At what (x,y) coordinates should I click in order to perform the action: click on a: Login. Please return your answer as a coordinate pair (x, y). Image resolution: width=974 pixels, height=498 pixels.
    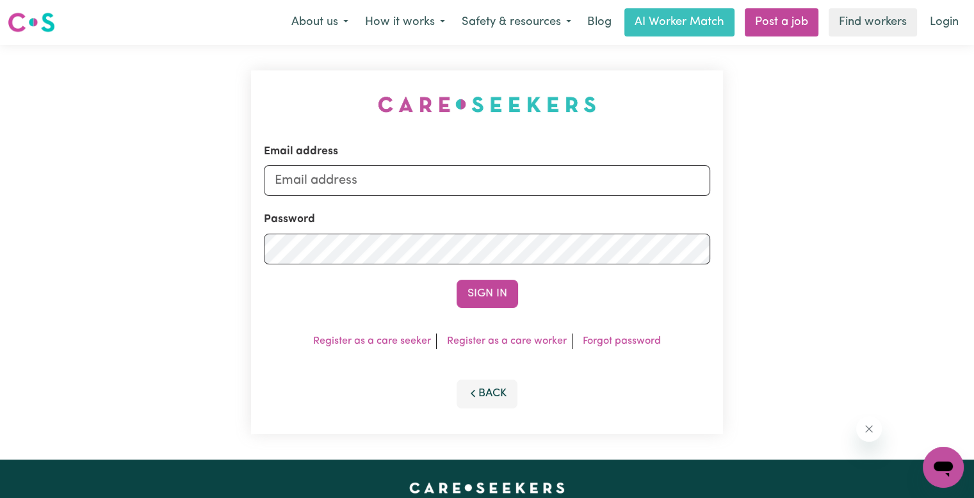
    Looking at the image, I should click on (944, 22).